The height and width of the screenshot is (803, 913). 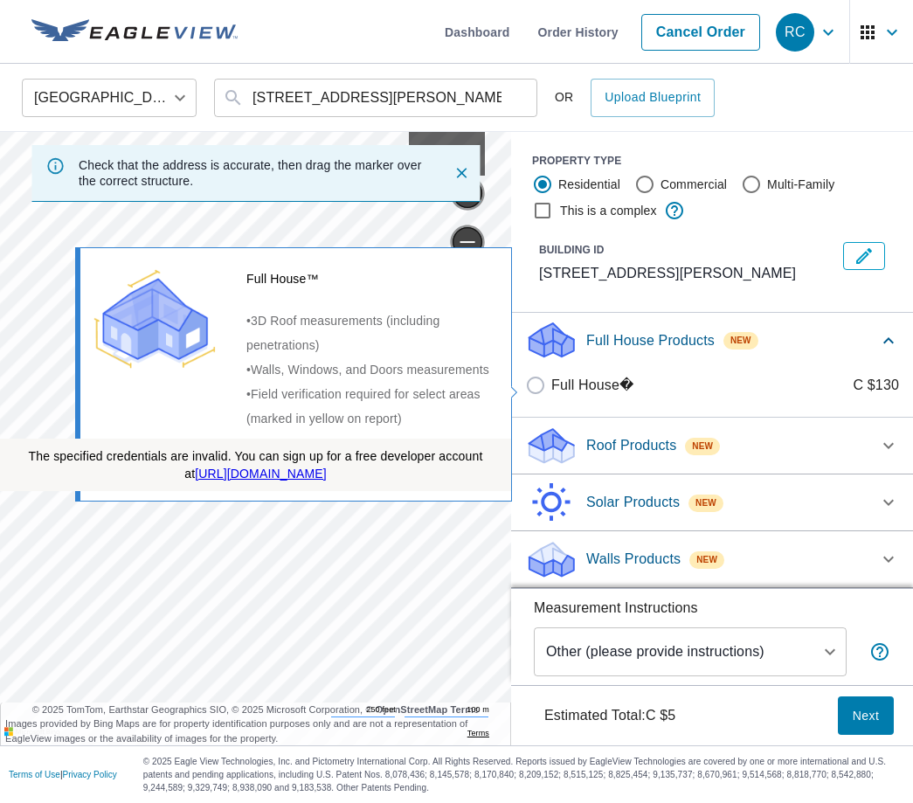 What do you see at coordinates (650, 341) in the screenshot?
I see `p: Full House Products` at bounding box center [650, 341].